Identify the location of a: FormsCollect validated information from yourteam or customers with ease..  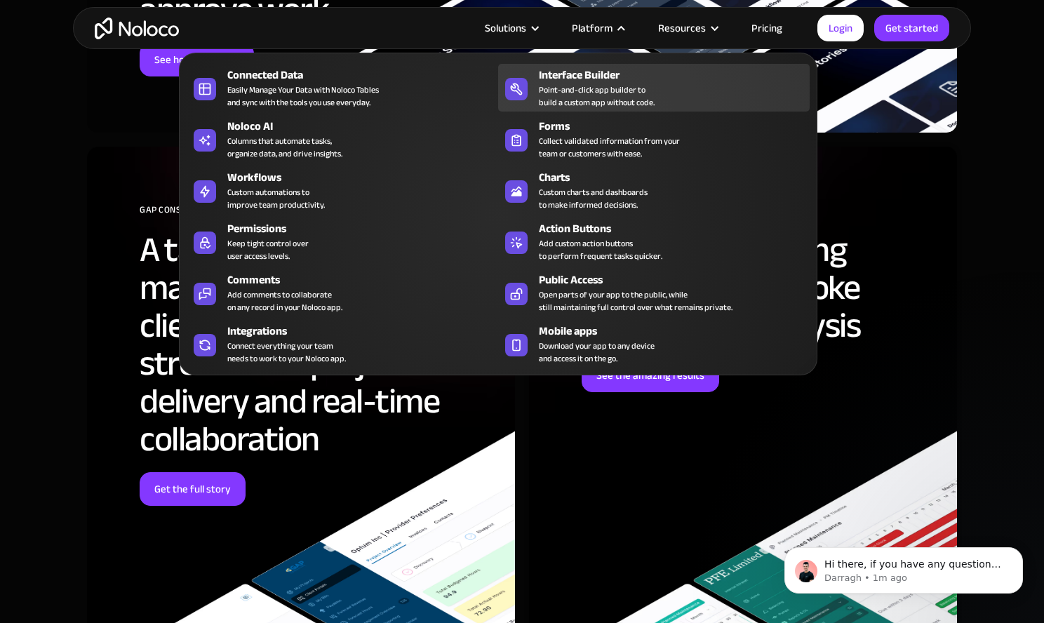
(654, 139).